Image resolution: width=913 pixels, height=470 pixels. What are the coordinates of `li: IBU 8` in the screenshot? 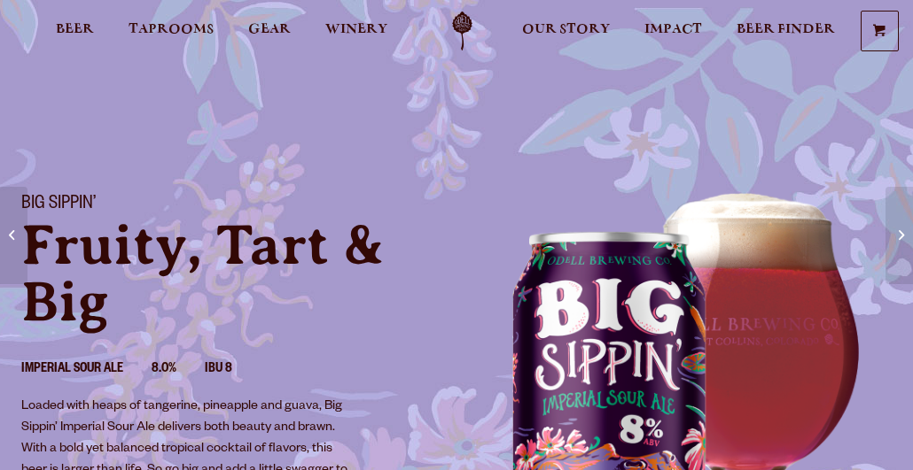 It's located at (232, 370).